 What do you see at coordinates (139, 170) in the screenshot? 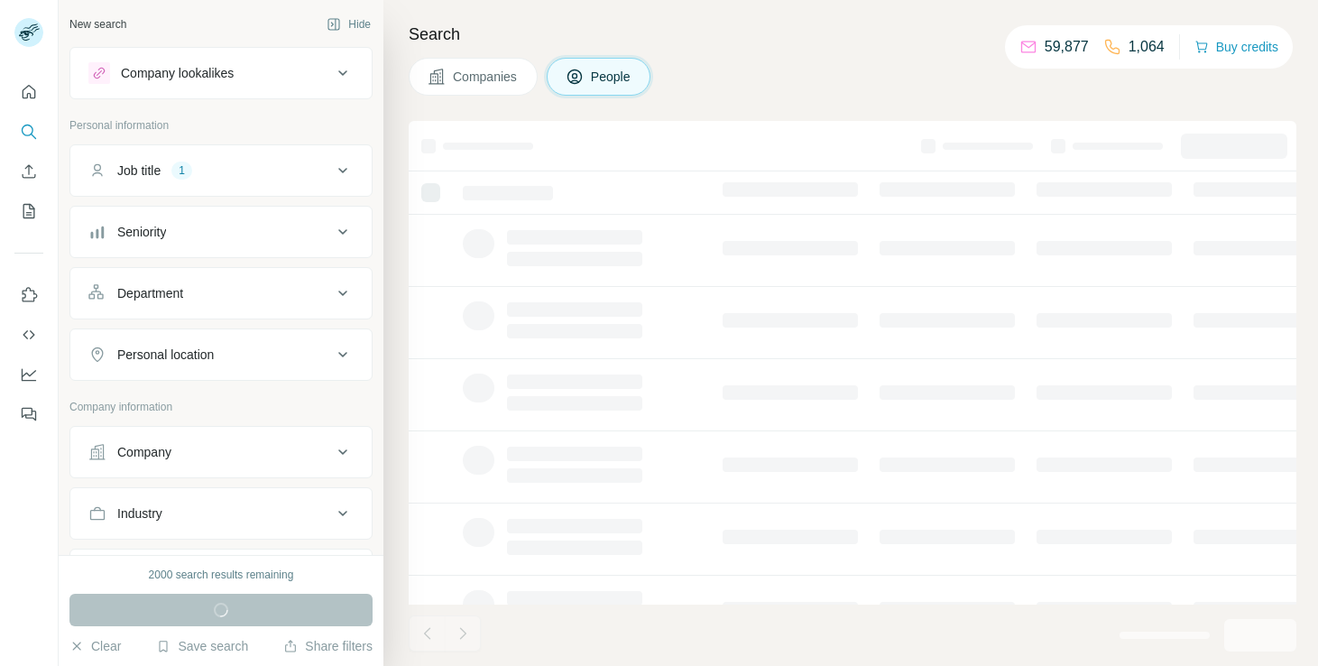
I see `div: Job title` at bounding box center [139, 170].